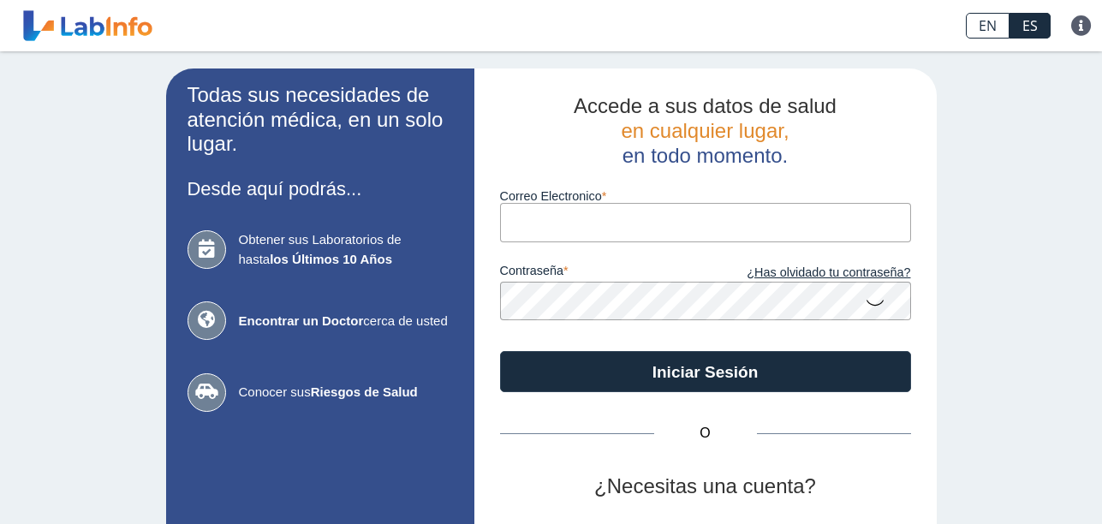 The width and height of the screenshot is (1102, 524). I want to click on span: O, so click(706, 433).